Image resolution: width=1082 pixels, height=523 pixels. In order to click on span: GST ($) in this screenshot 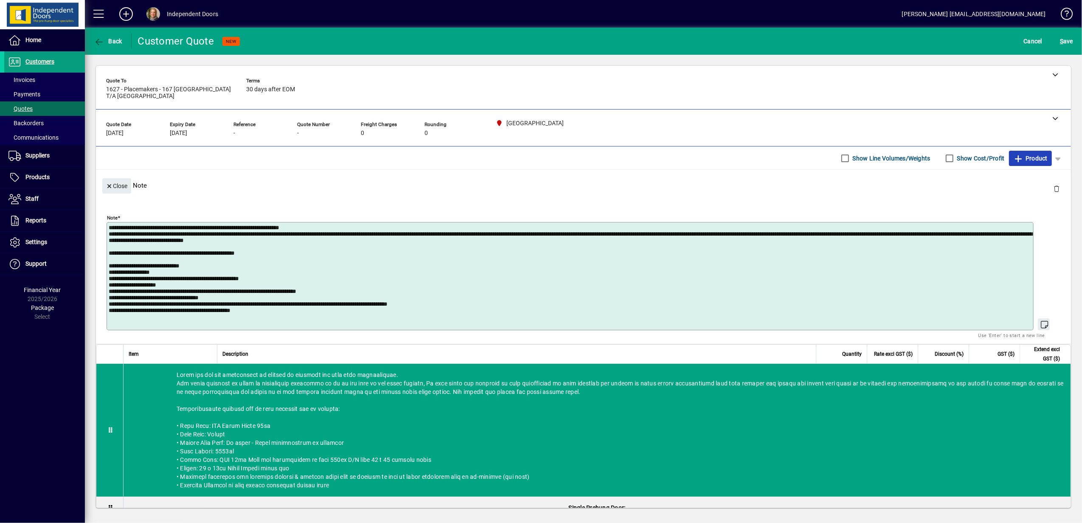, I will do `click(1006, 354)`.